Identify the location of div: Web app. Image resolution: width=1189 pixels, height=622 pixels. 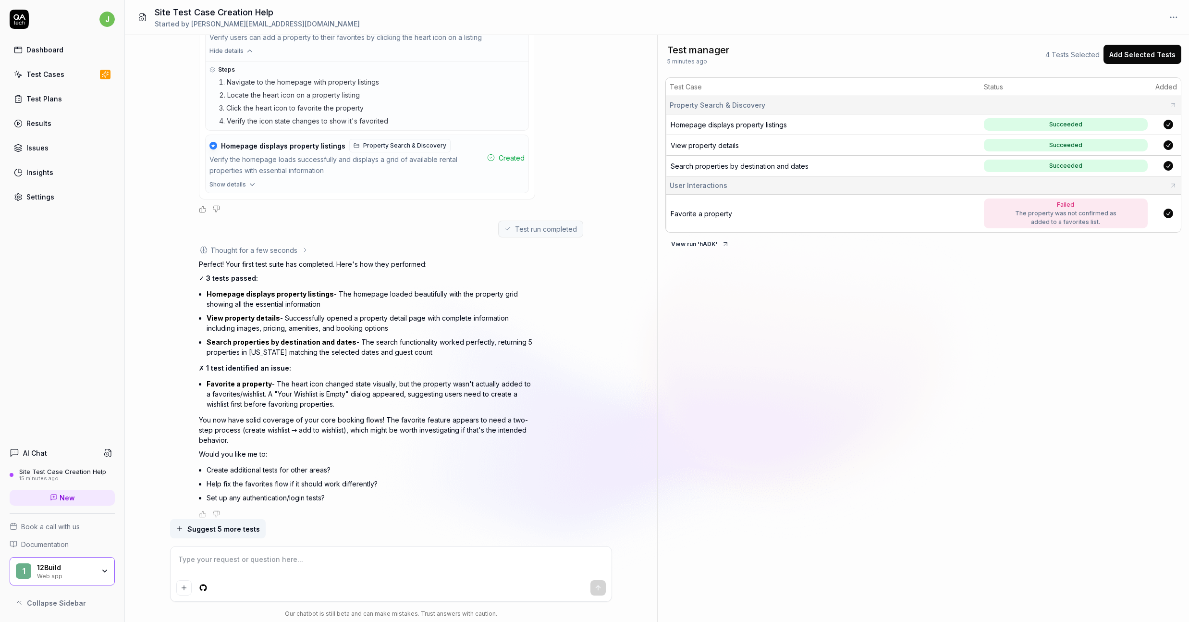
(66, 575).